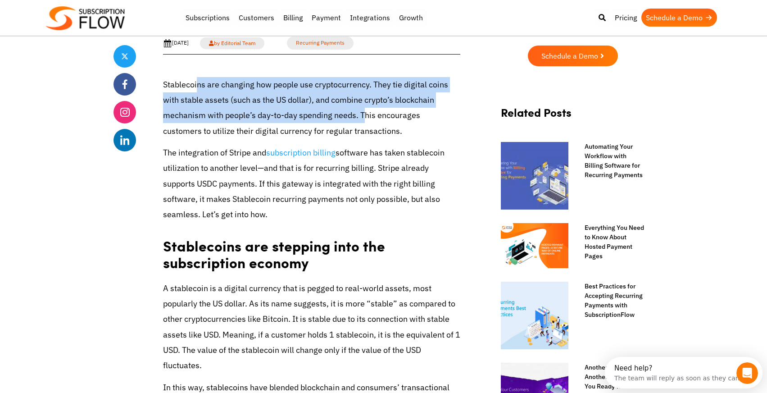 This screenshot has width=767, height=393. What do you see at coordinates (573, 117) in the screenshot?
I see `h2: Related Posts` at bounding box center [573, 117].